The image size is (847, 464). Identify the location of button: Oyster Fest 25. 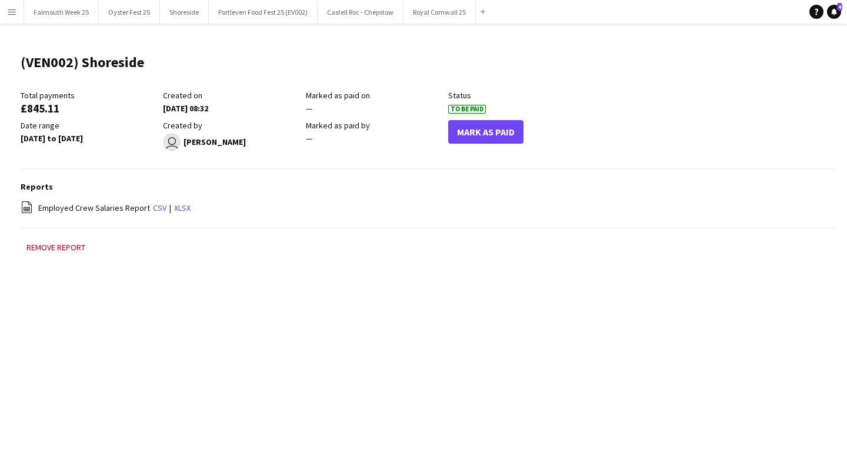
(129, 12).